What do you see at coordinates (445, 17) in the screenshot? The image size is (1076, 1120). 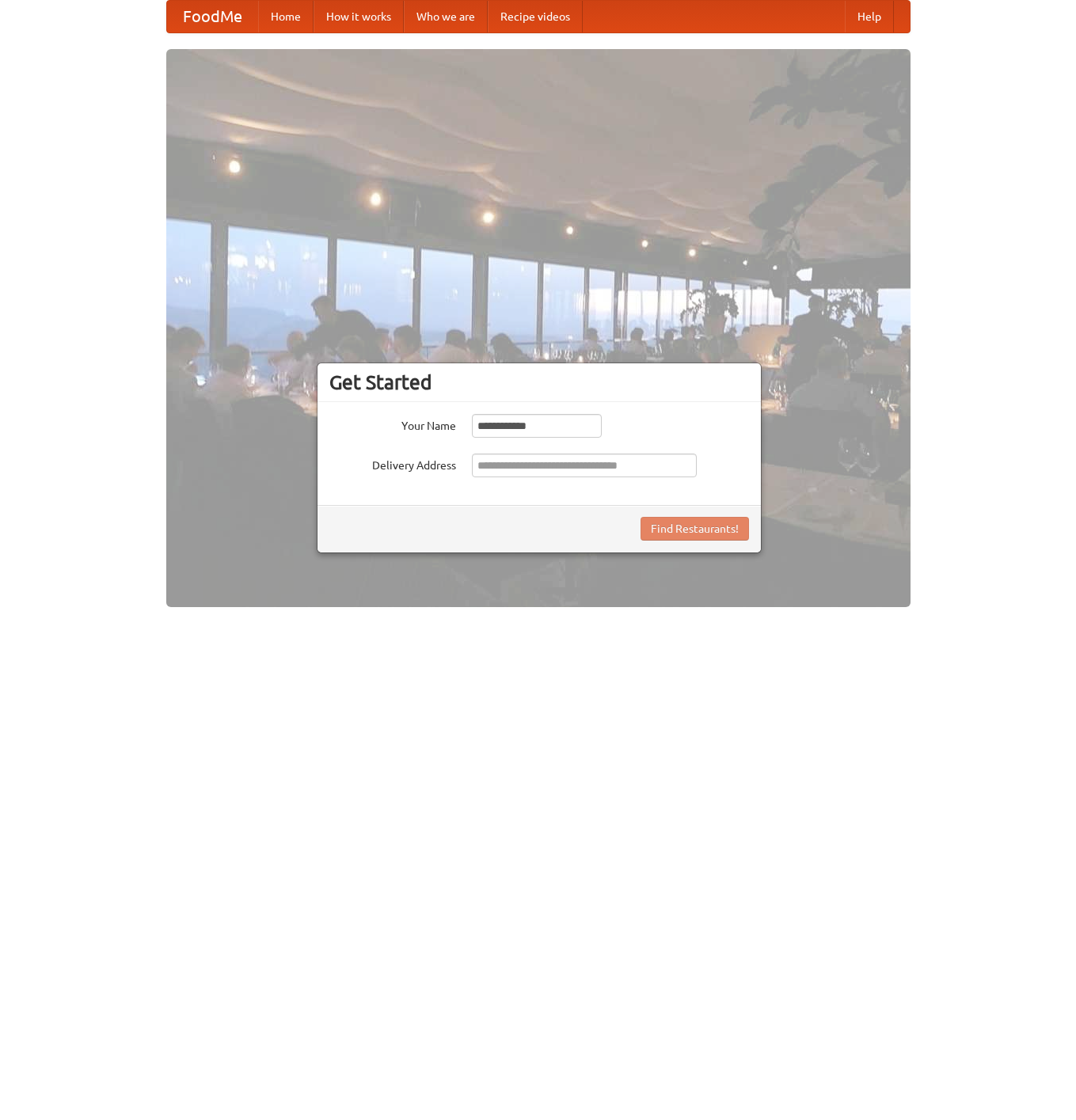 I see `a: Who we are` at bounding box center [445, 17].